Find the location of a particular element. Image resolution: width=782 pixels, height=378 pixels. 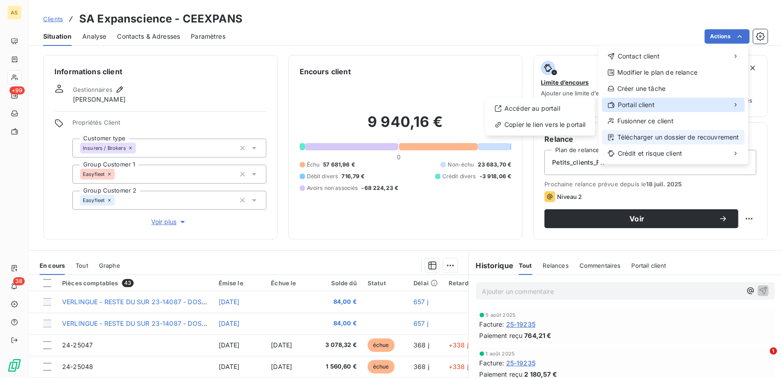

div: Fusionner ce client is located at coordinates (673, 121).